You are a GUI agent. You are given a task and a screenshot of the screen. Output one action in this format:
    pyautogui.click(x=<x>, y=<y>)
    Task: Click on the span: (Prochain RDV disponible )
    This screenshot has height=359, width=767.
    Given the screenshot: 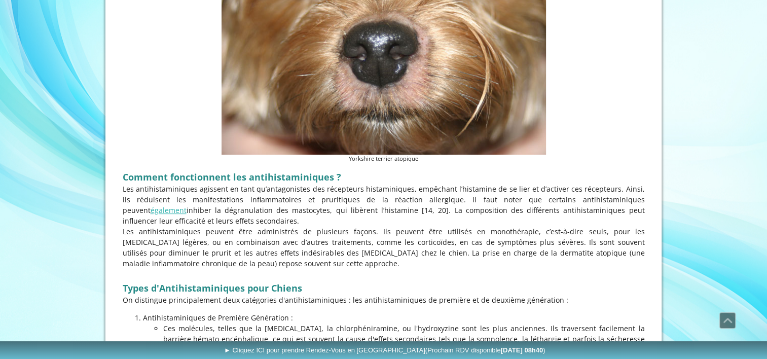 What is the action you would take?
    pyautogui.click(x=485, y=350)
    